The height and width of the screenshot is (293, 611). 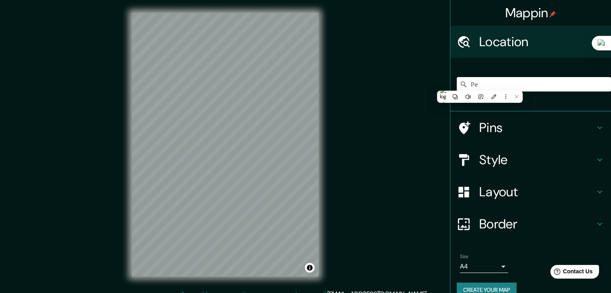 I want to click on h4: Location, so click(x=537, y=42).